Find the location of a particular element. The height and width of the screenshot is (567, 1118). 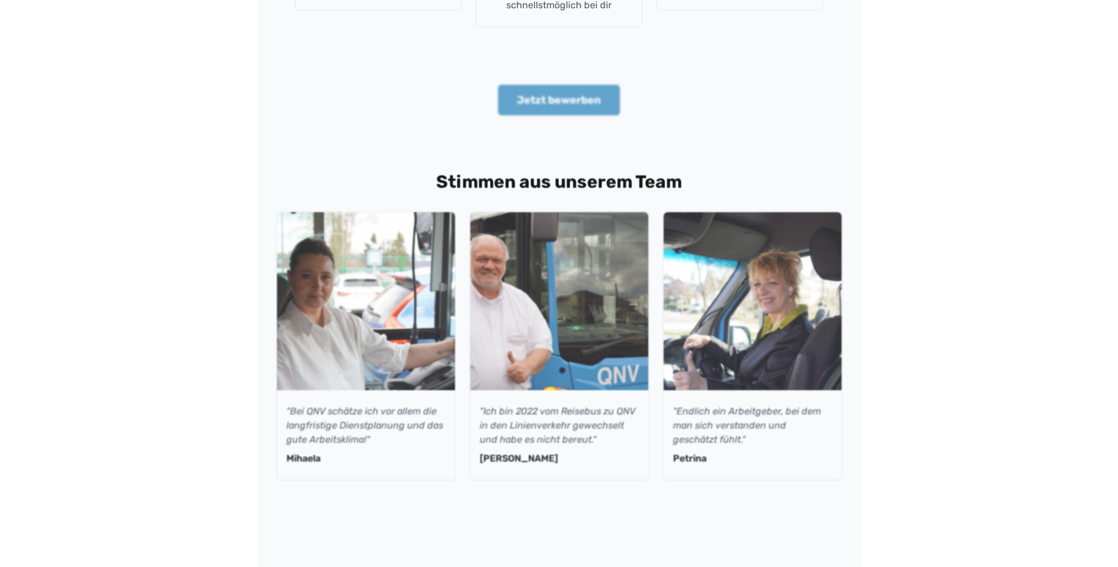

p: "Ich bin 2022 vom Reisebus zu QNV in den Linienverkehr gewechselt und habe es nicht bereut." is located at coordinates (559, 425).